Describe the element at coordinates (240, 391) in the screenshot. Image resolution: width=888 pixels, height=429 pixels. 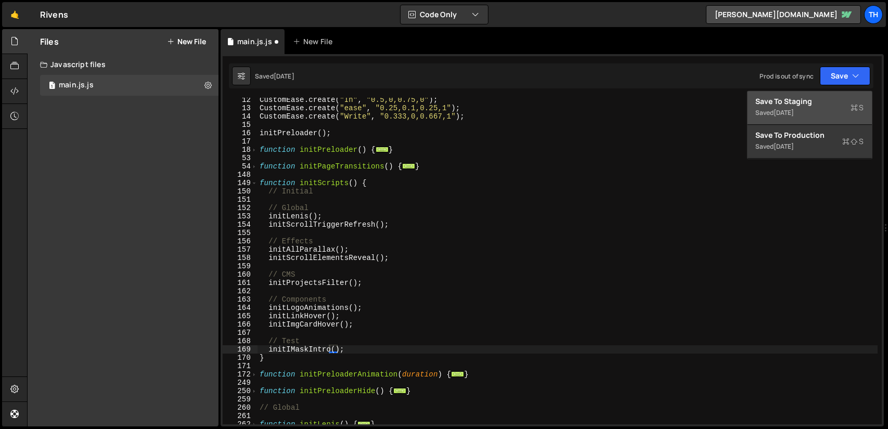
I see `div: 250` at that location.